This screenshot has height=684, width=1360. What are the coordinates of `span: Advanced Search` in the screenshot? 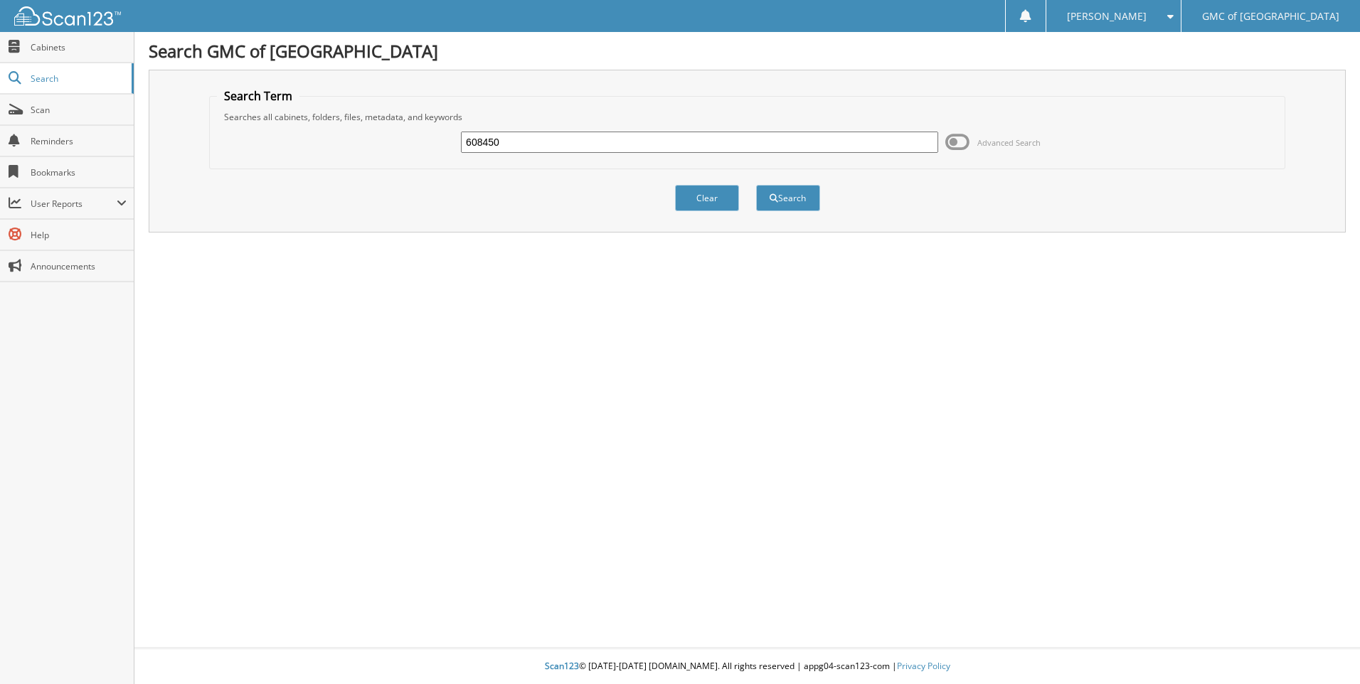 It's located at (1008, 142).